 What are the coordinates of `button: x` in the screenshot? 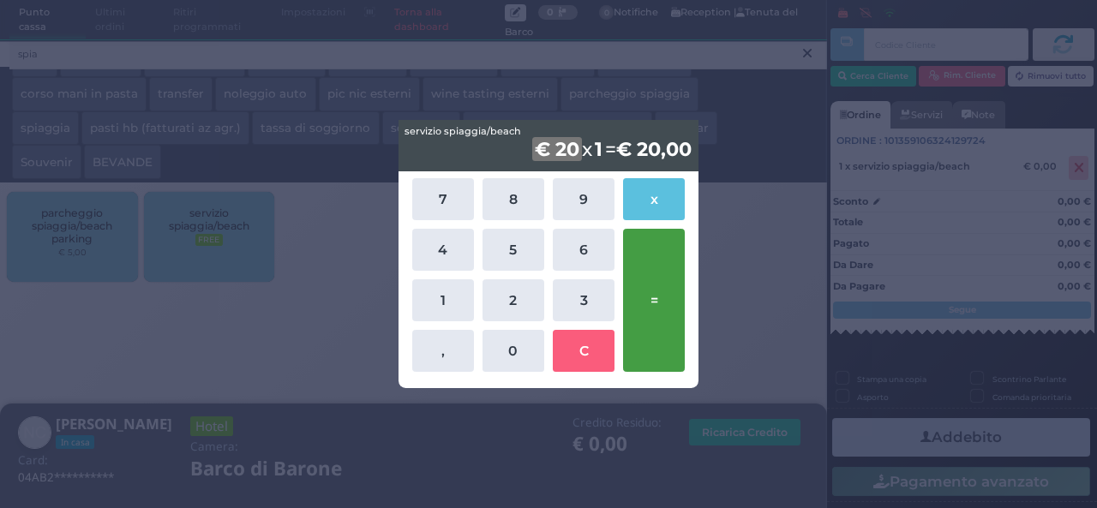 It's located at (654, 199).